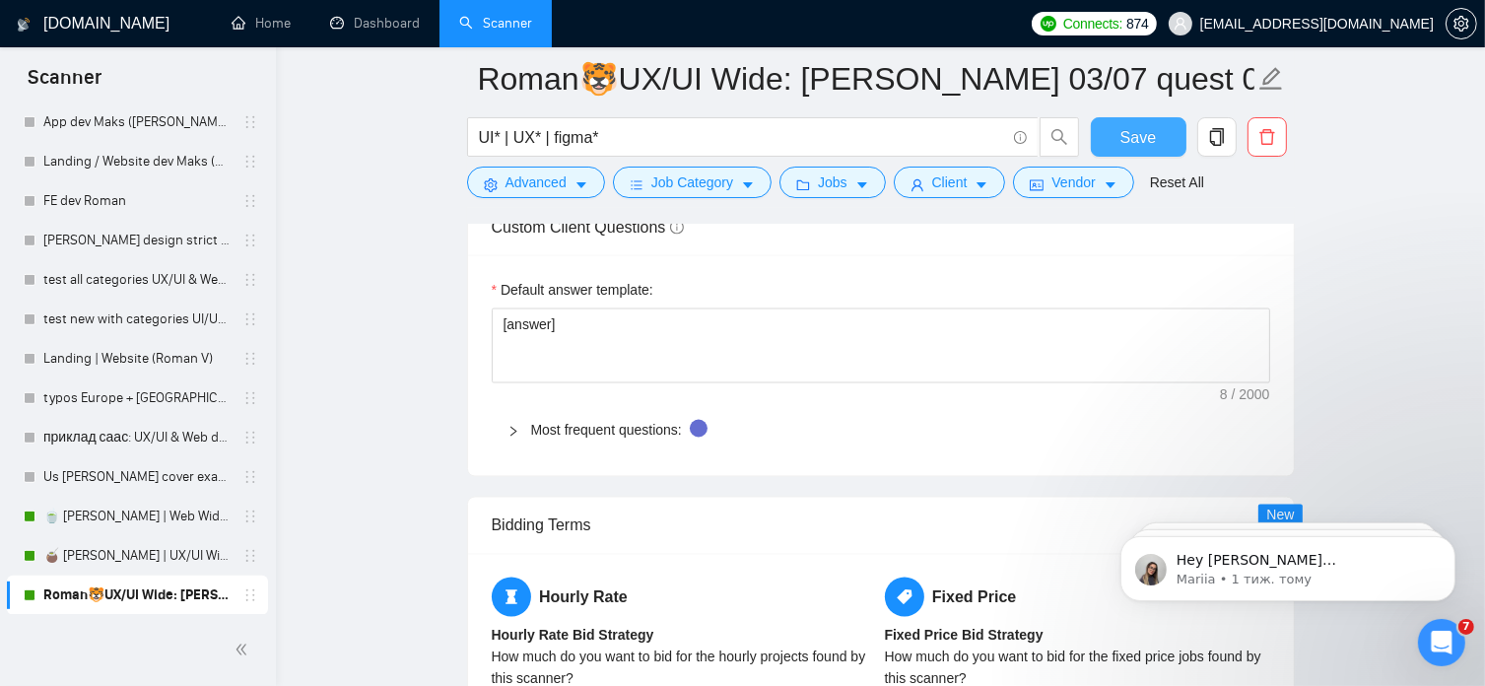 Image resolution: width=1485 pixels, height=686 pixels. Describe the element at coordinates (866, 79) in the screenshot. I see `input: Scanner name...` at that location.